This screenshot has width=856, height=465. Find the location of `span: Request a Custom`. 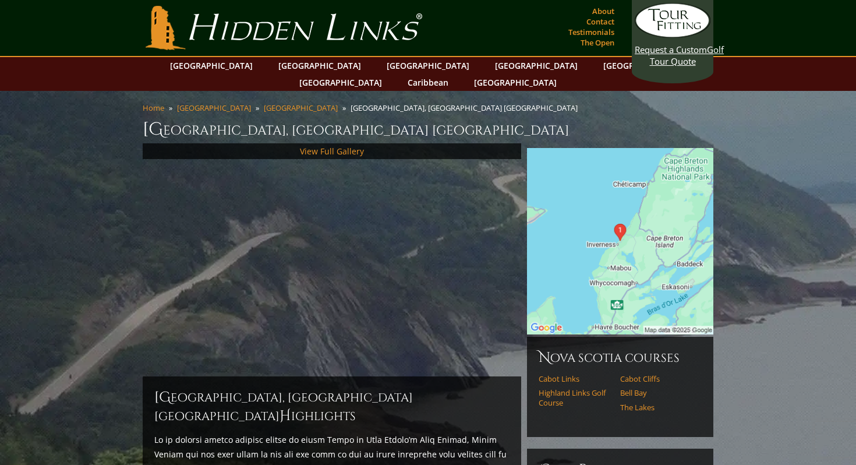

span: Request a Custom is located at coordinates (671, 49).